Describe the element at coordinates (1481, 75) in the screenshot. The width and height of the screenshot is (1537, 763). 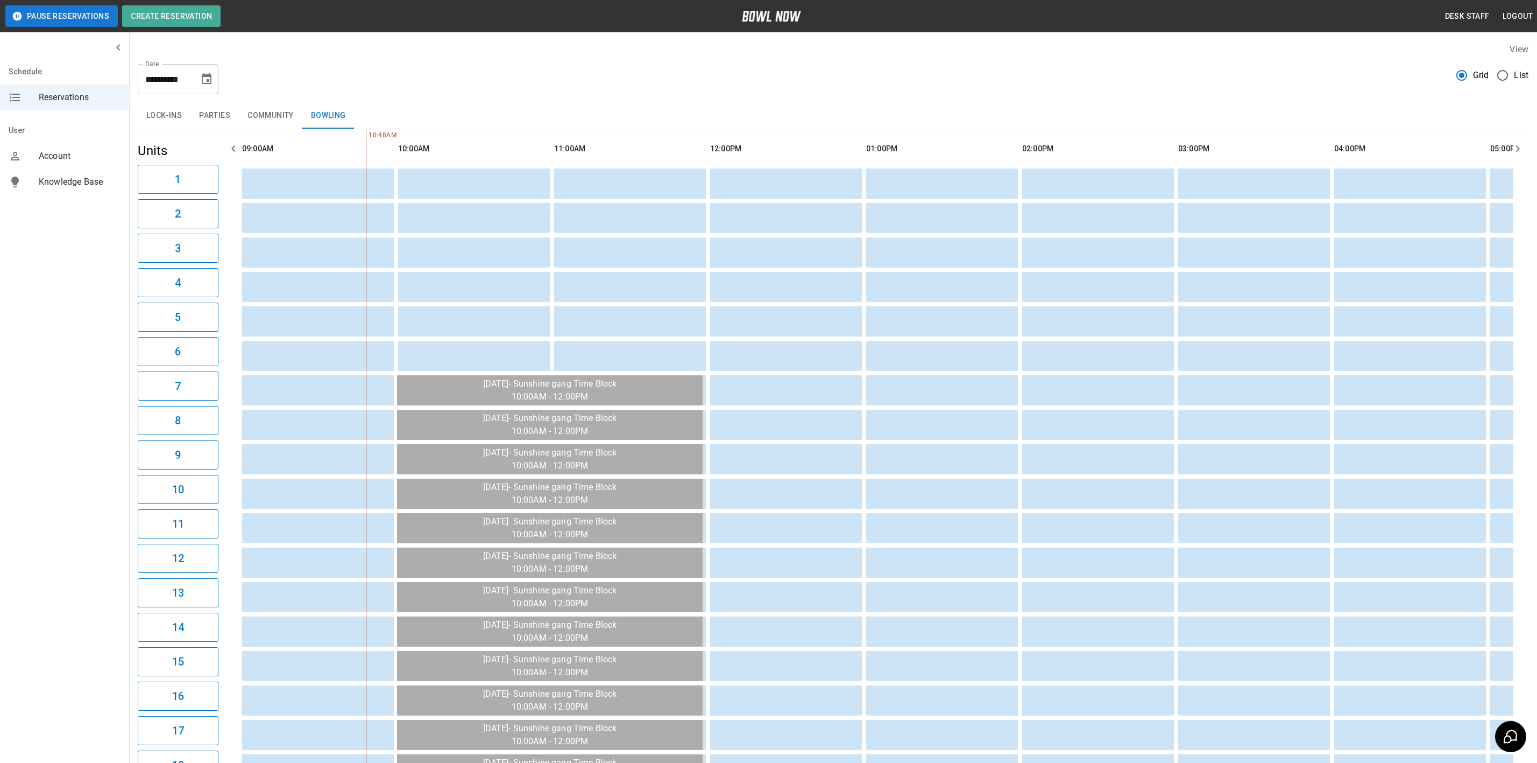
I see `span: Grid` at that location.